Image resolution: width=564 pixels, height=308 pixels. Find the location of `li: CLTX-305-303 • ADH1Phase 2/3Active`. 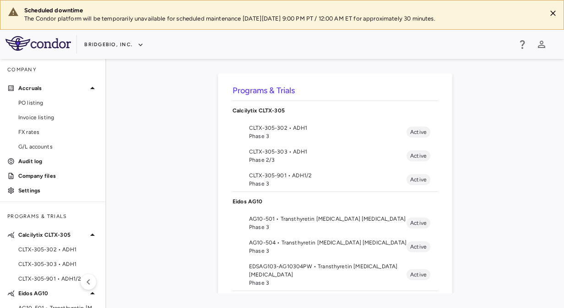

li: CLTX-305-303 • ADH1Phase 2/3Active is located at coordinates (335, 156).